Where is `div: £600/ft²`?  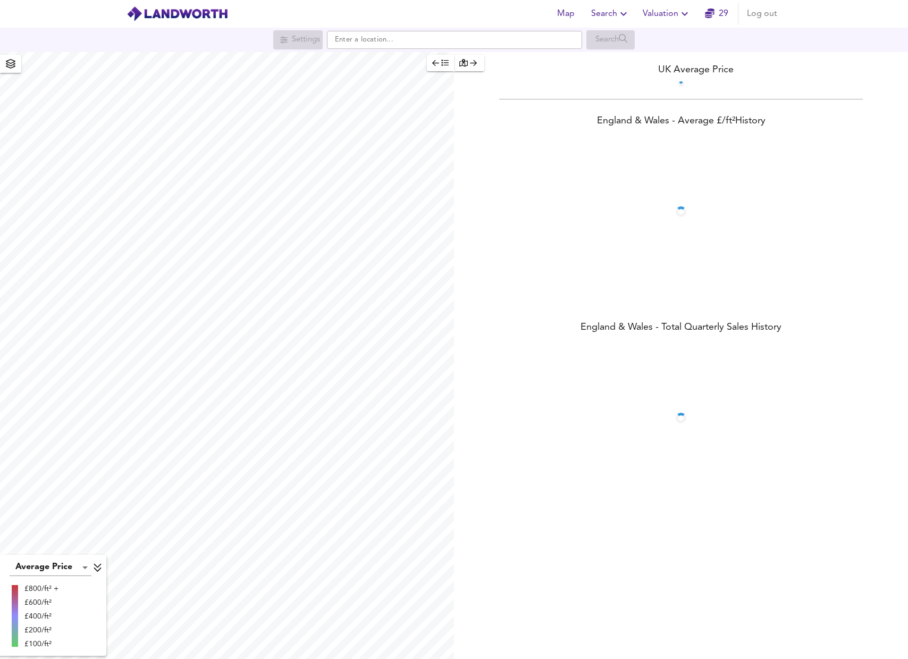
div: £600/ft² is located at coordinates (41, 603).